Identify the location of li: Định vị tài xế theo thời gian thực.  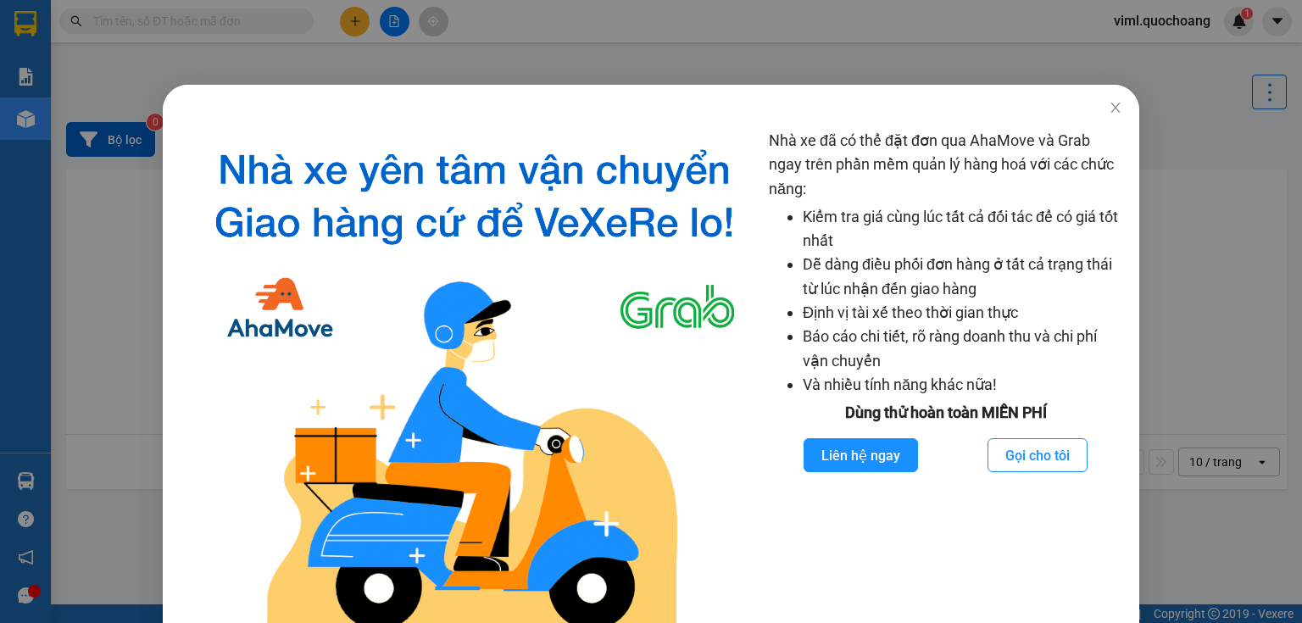
(962, 313).